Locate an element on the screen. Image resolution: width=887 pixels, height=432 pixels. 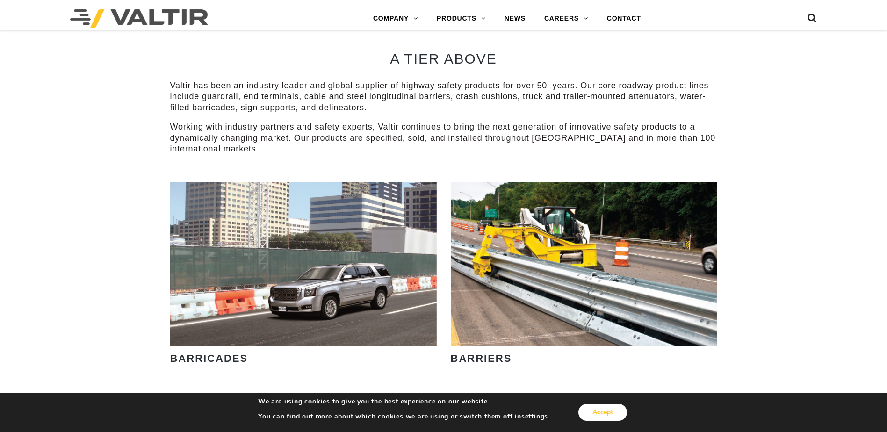
a: CONTACT is located at coordinates (624, 19).